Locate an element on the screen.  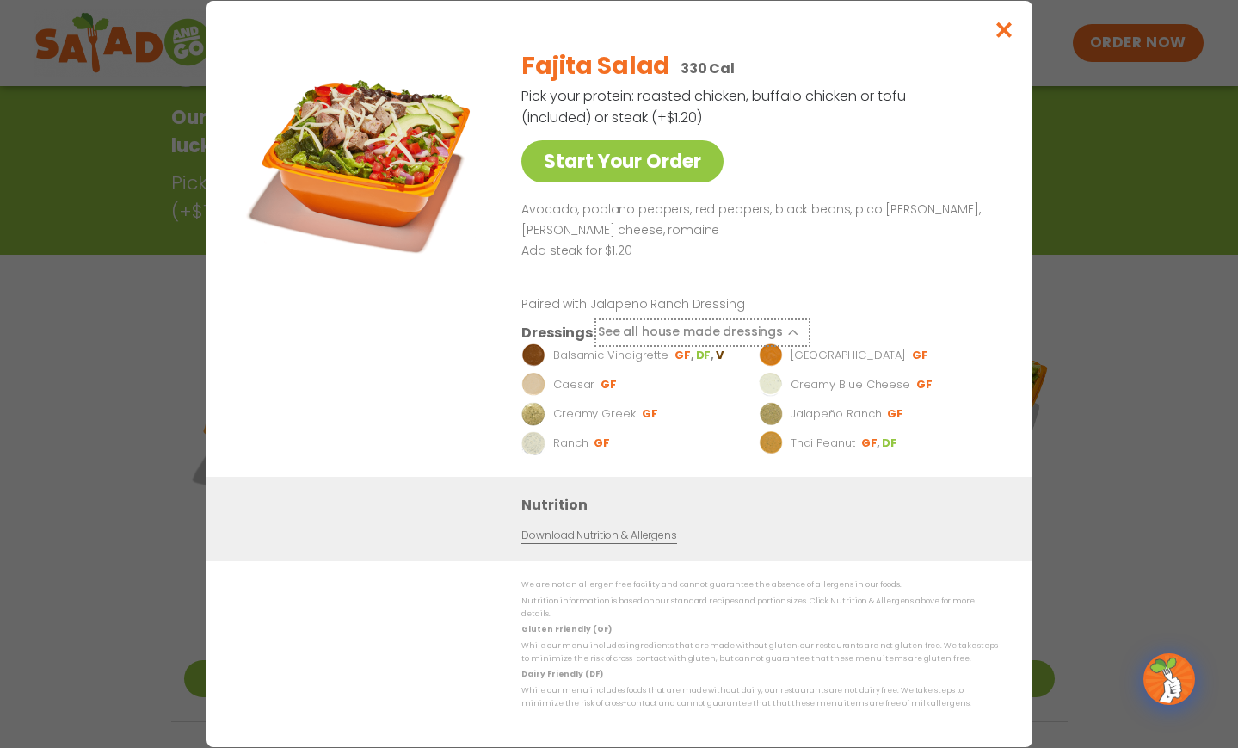
p: Pick your protein: roasted chicken, buffalo chicken or tofu (included) or steak (+$1.20) is located at coordinates (715, 107).